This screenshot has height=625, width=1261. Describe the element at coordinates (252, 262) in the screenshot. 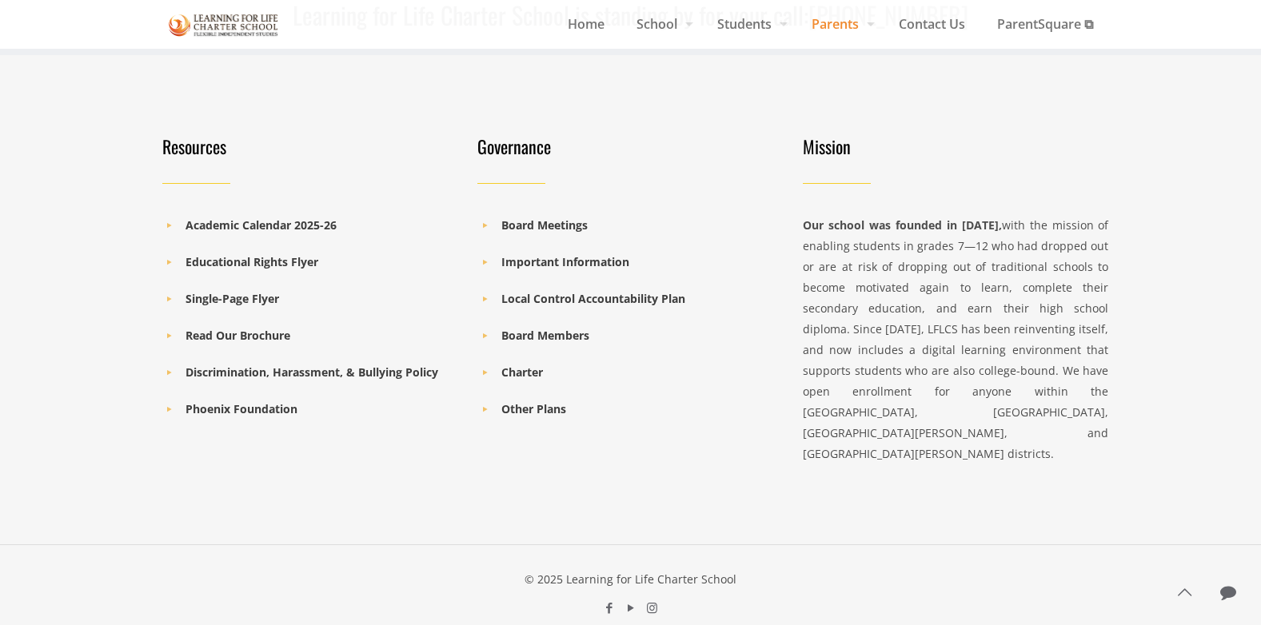

I see `a: Educational Rights Flyer` at that location.